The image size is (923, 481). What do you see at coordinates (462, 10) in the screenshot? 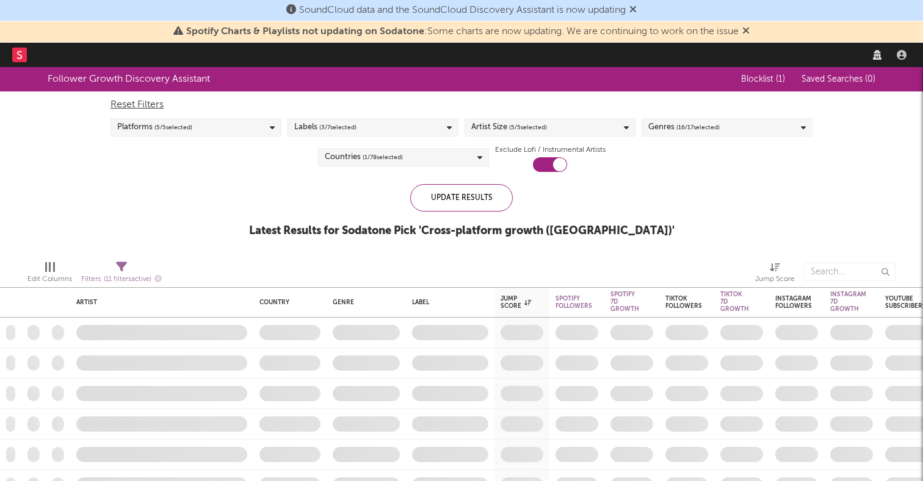
I see `span: SoundCloud data and the SoundCloud Discovery Assistant is now updating` at bounding box center [462, 10].